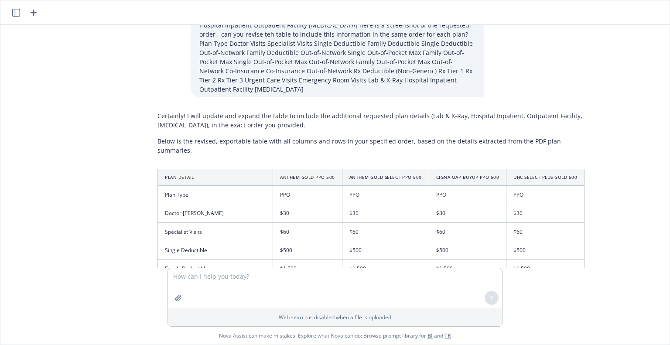 The image size is (670, 345). Describe the element at coordinates (216, 250) in the screenshot. I see `td: Single Deductible` at that location.